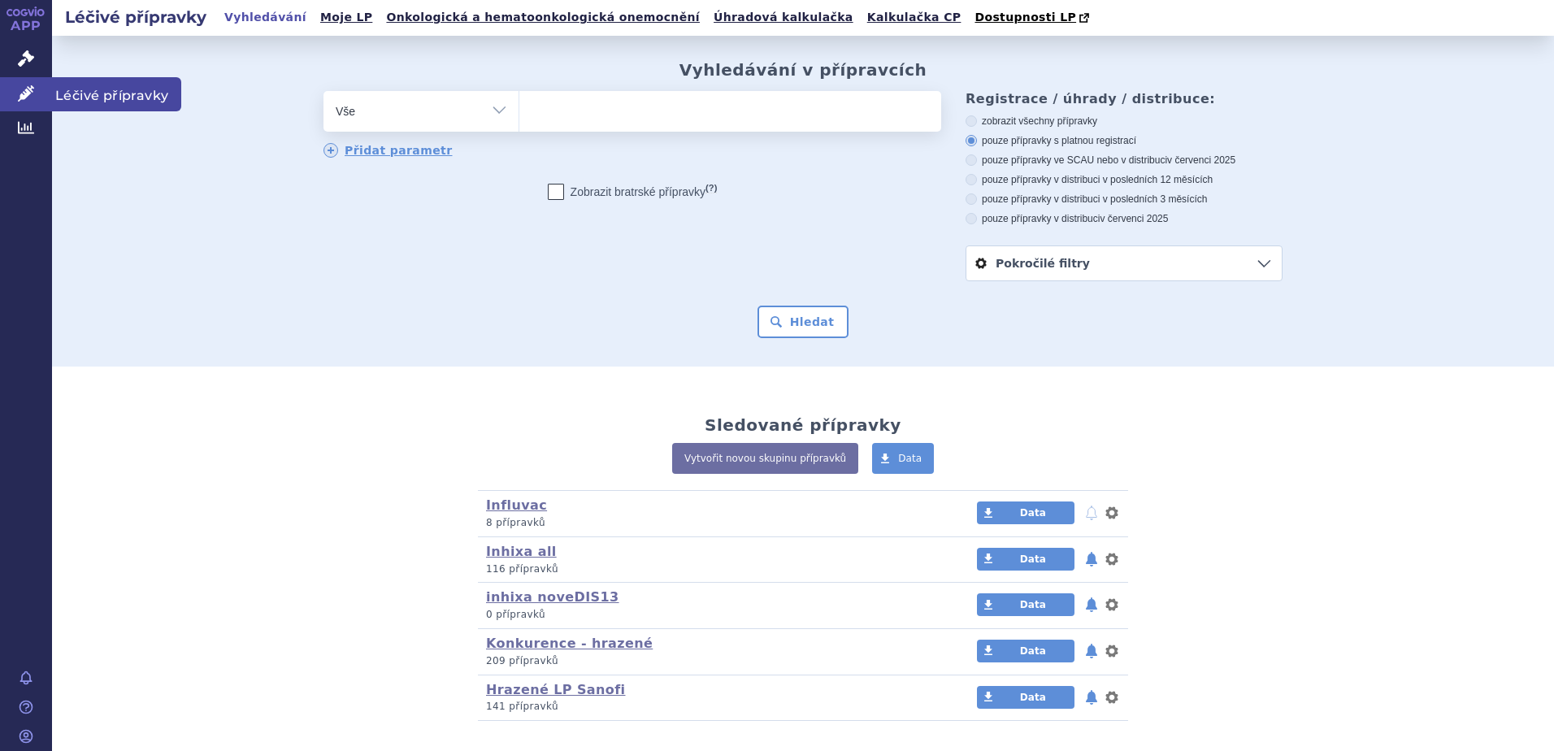 Image resolution: width=1554 pixels, height=751 pixels. What do you see at coordinates (522, 661) in the screenshot?
I see `span: 209 přípravků` at bounding box center [522, 661].